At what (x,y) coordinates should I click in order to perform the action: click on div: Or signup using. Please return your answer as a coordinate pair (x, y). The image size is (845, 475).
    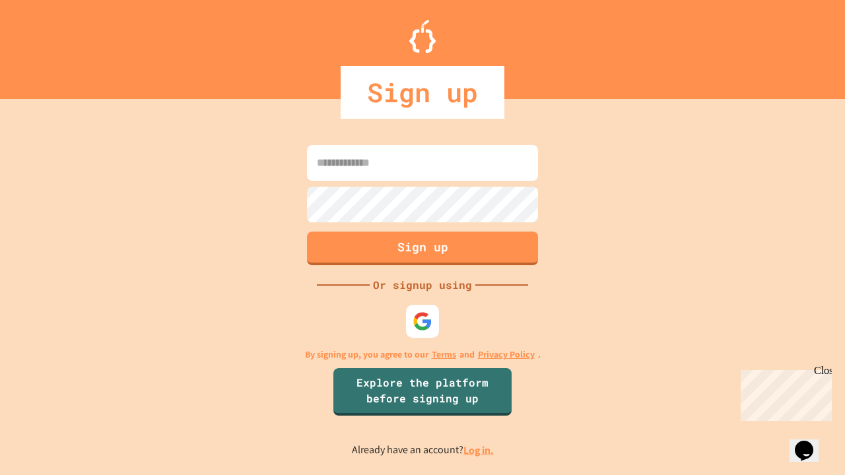
    Looking at the image, I should click on (423, 285).